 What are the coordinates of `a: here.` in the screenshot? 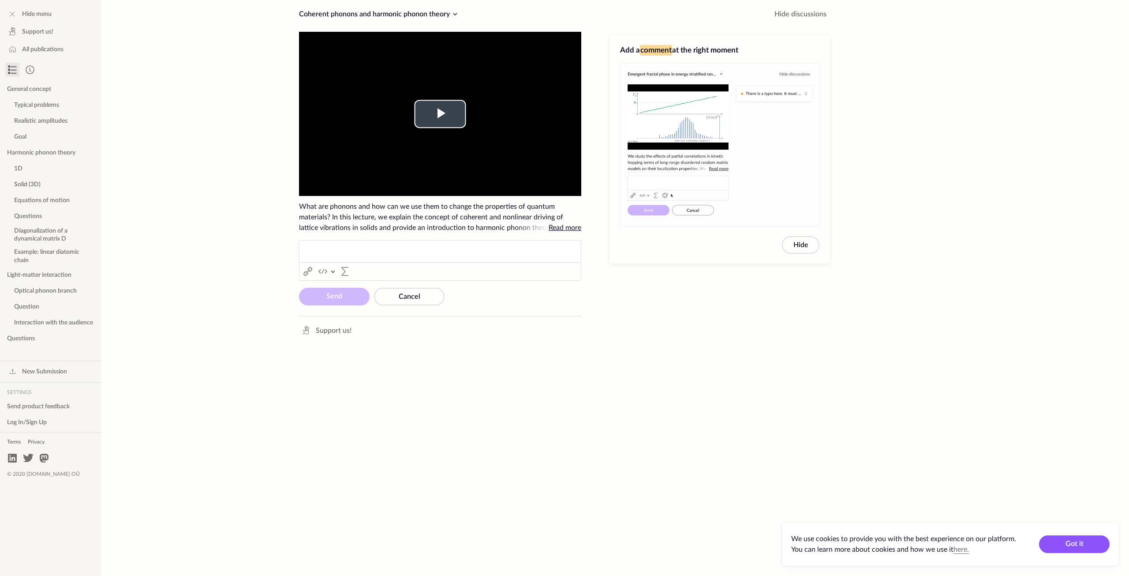 It's located at (961, 549).